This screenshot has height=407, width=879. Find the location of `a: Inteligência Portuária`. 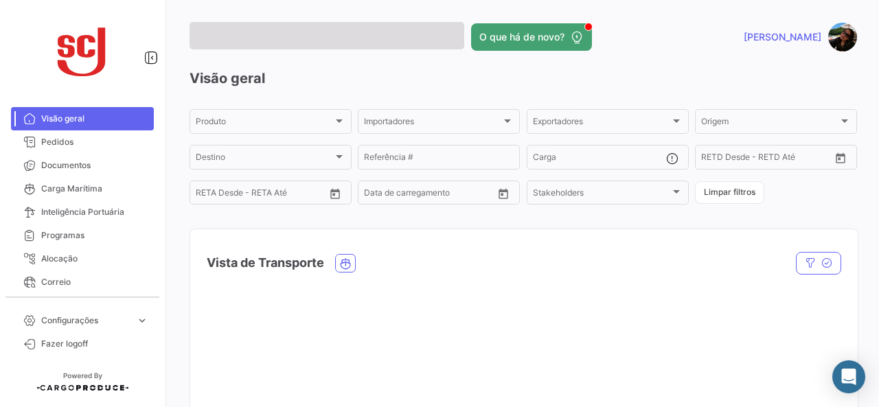

a: Inteligência Portuária is located at coordinates (82, 212).